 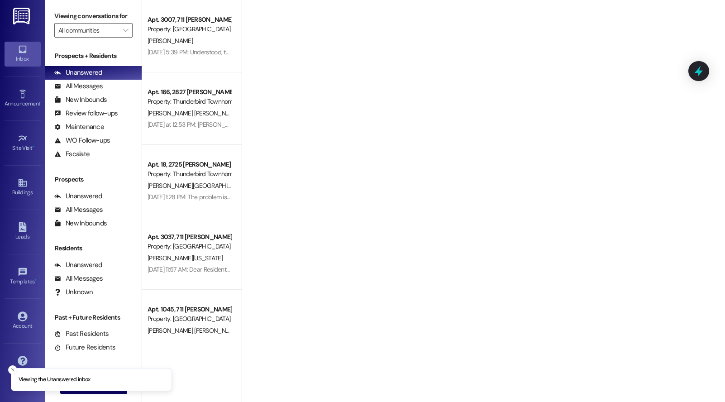 I want to click on div: Prospects, so click(x=93, y=179).